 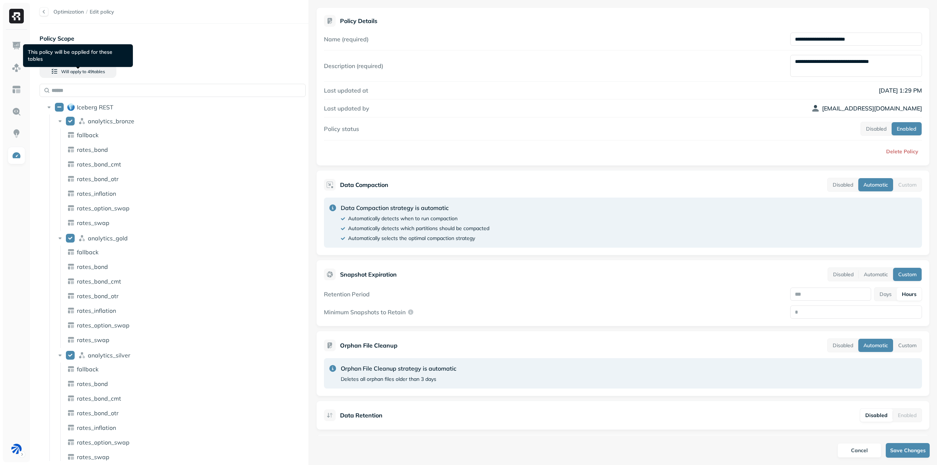 What do you see at coordinates (87, 369) in the screenshot?
I see `span: fallback` at bounding box center [87, 369].